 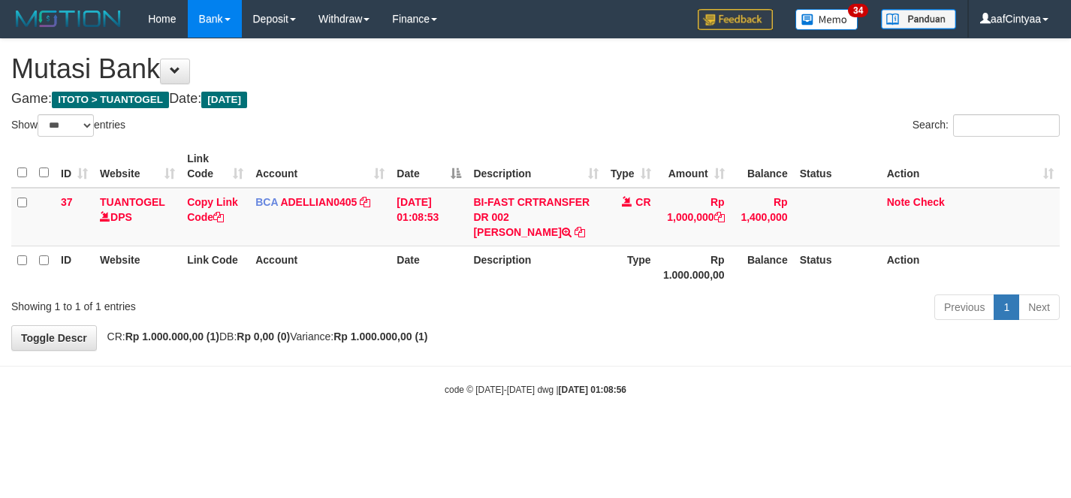 What do you see at coordinates (971, 267) in the screenshot?
I see `th: Action` at bounding box center [971, 267].